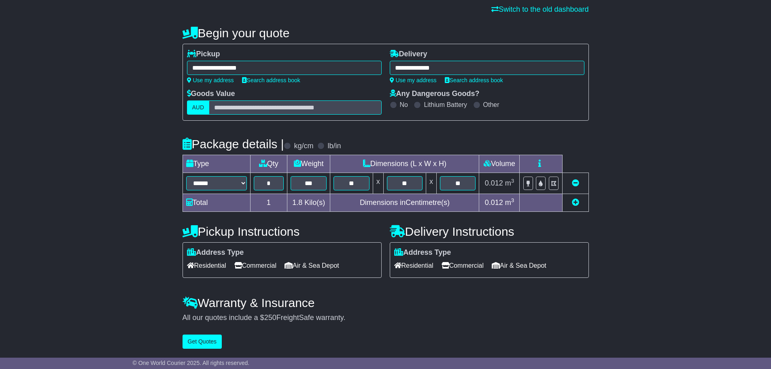 This screenshot has width=771, height=369. I want to click on td: Dimensions (L x W x H), so click(405, 164).